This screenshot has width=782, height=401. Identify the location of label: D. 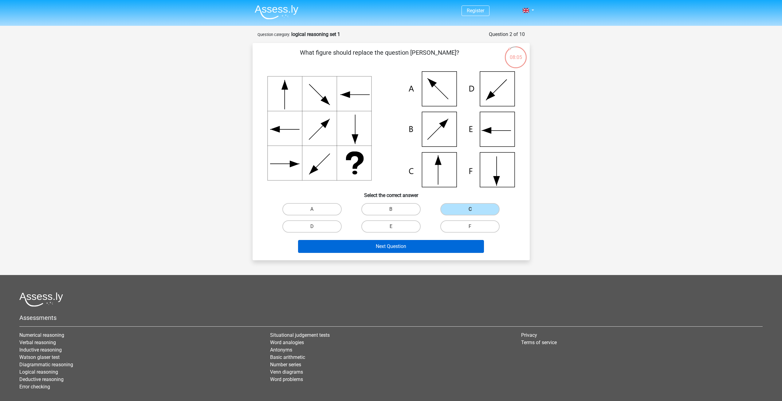
(312, 226).